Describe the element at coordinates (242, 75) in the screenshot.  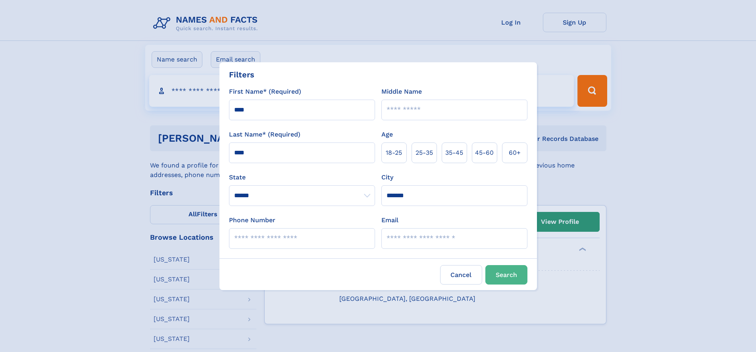
I see `div: Filters` at that location.